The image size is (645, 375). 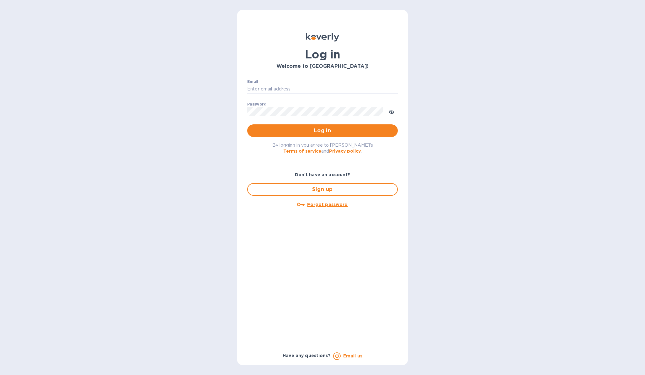 I want to click on button: Log in, so click(x=323, y=131).